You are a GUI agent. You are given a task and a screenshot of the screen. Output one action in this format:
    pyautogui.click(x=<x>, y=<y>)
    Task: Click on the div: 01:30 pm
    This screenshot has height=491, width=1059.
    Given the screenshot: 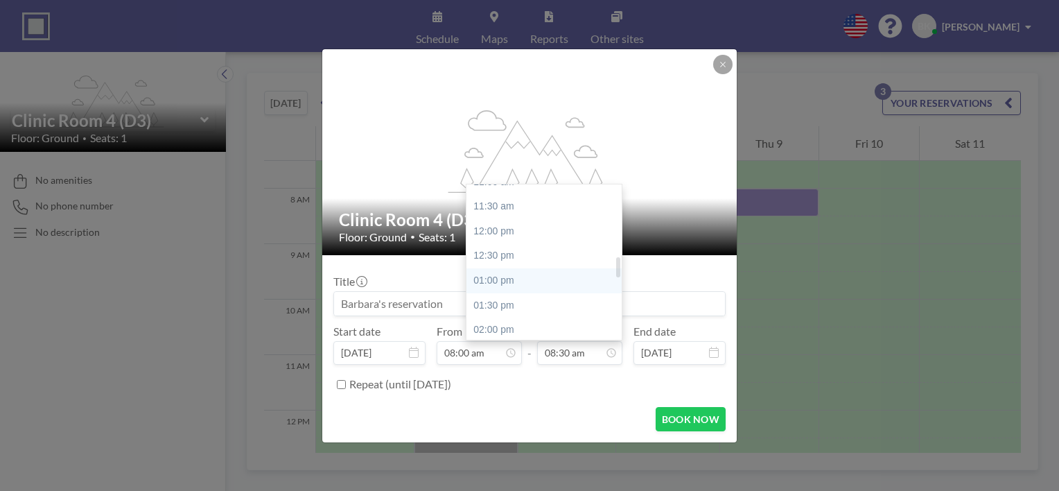 What is the action you would take?
    pyautogui.click(x=548, y=306)
    